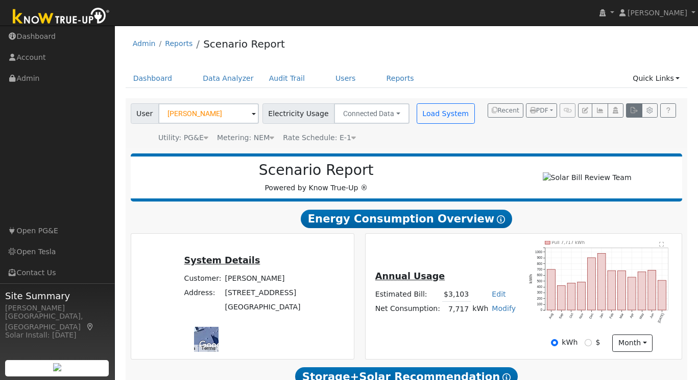 This screenshot has width=698, height=380. What do you see at coordinates (600, 110) in the screenshot?
I see `button: Multi-Series Graph` at bounding box center [600, 110].